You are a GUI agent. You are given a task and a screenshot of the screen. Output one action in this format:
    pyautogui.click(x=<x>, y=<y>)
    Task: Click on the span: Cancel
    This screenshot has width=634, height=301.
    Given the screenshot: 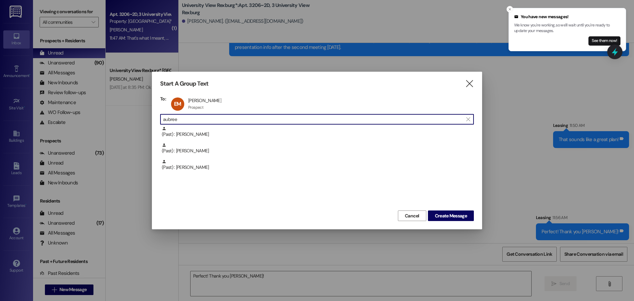 What is the action you would take?
    pyautogui.click(x=412, y=216)
    